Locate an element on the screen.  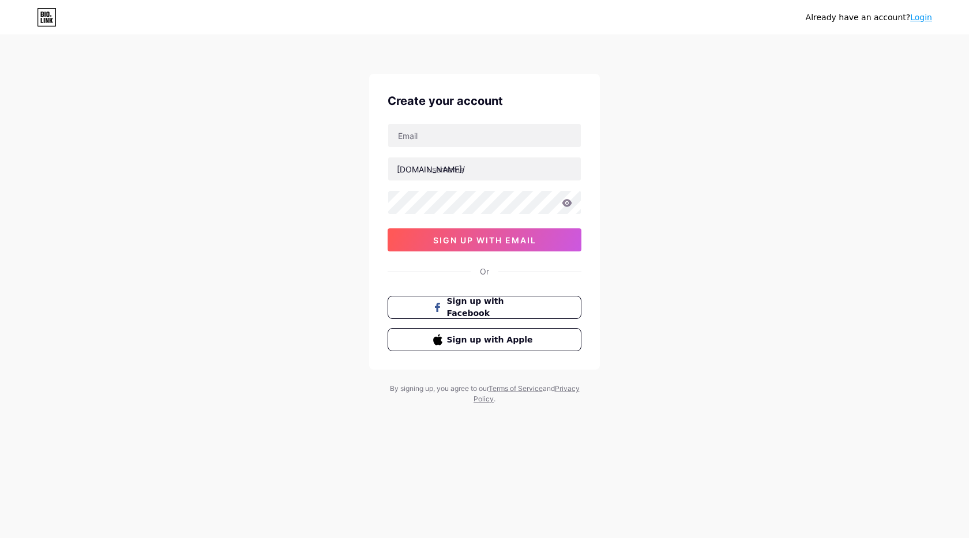
button: Sign up with Facebook is located at coordinates (484, 307).